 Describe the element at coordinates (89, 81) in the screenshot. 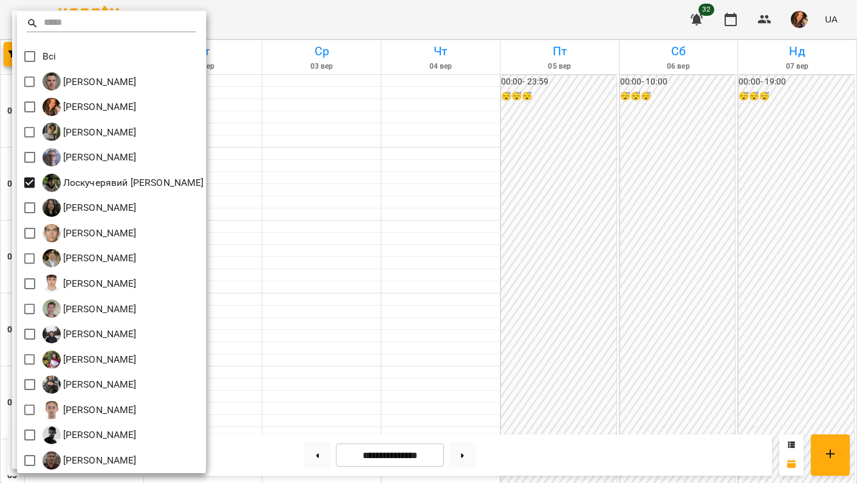

I see `div: Альохін Андрій Леонідович` at that location.